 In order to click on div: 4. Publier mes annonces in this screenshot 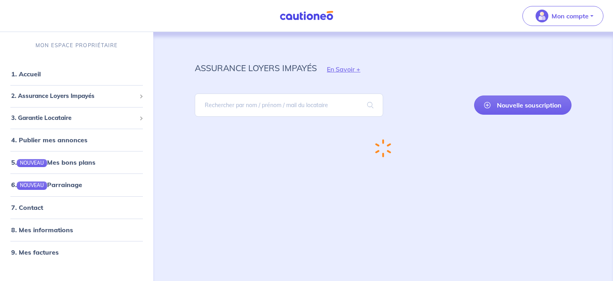, I will do `click(77, 140)`.